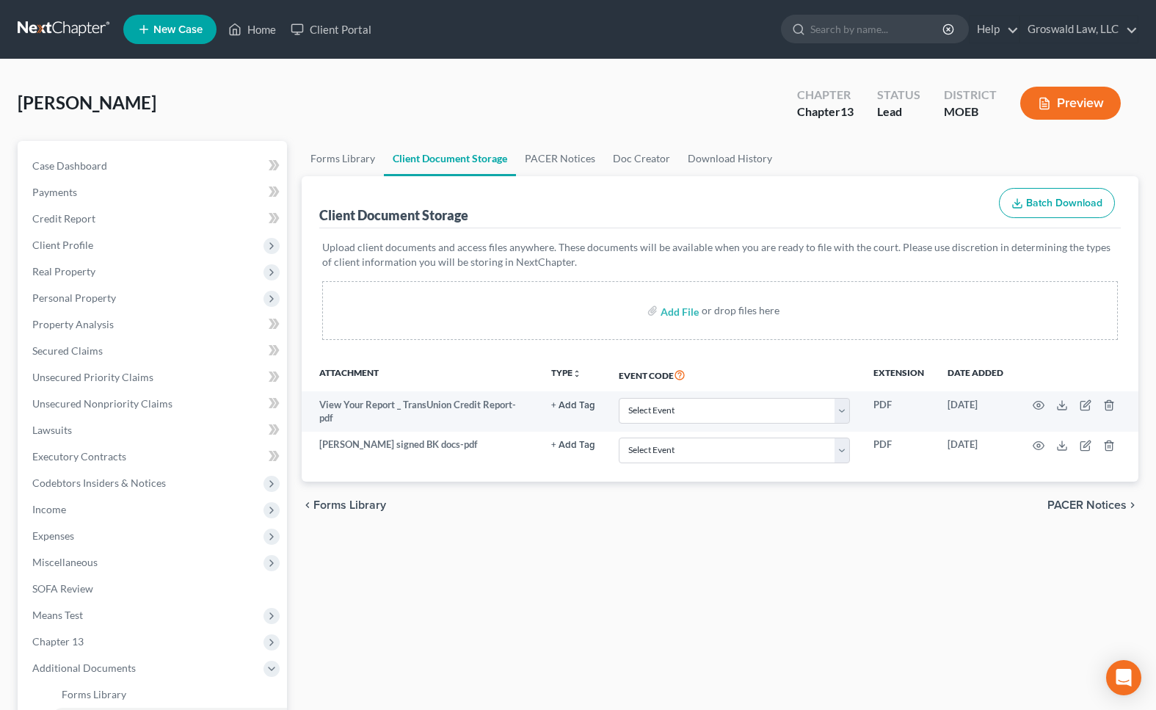 The width and height of the screenshot is (1156, 710). I want to click on span: Miscellaneous, so click(65, 561).